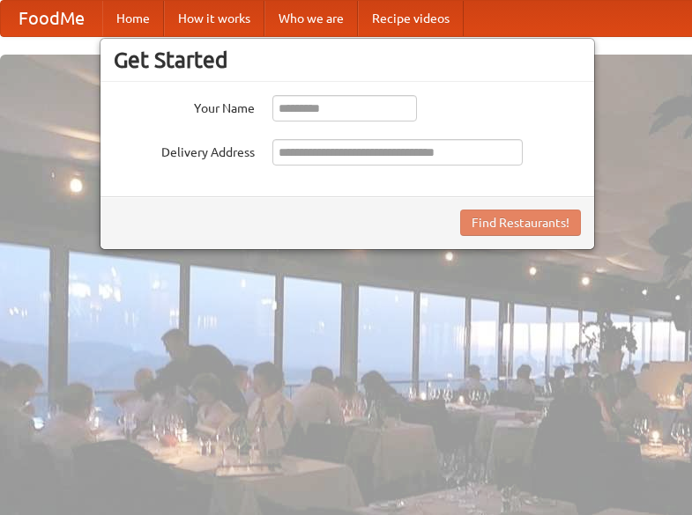 This screenshot has width=692, height=515. I want to click on a: FoodMe, so click(51, 19).